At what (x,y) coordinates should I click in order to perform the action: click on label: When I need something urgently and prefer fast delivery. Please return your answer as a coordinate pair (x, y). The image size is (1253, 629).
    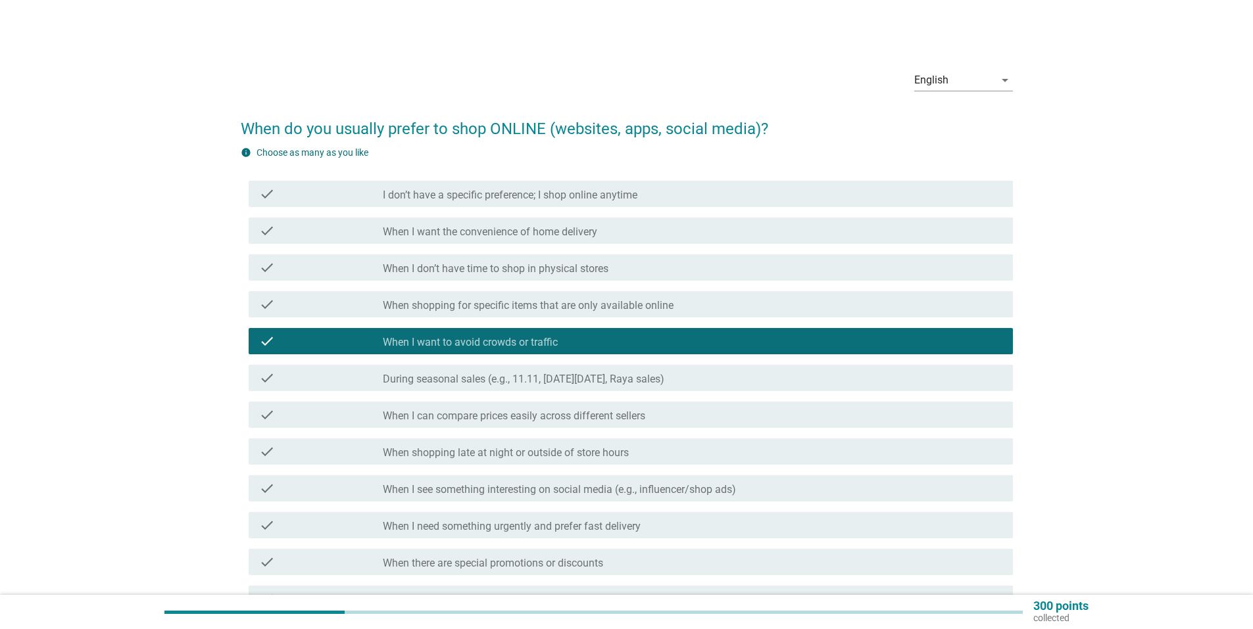
    Looking at the image, I should click on (512, 527).